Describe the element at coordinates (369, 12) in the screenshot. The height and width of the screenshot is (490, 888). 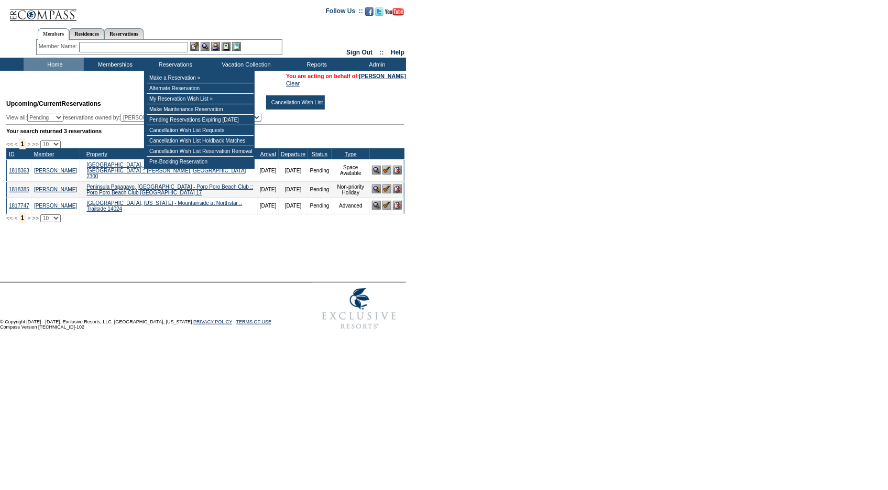
I see `img: Become our fan on Facebook` at that location.